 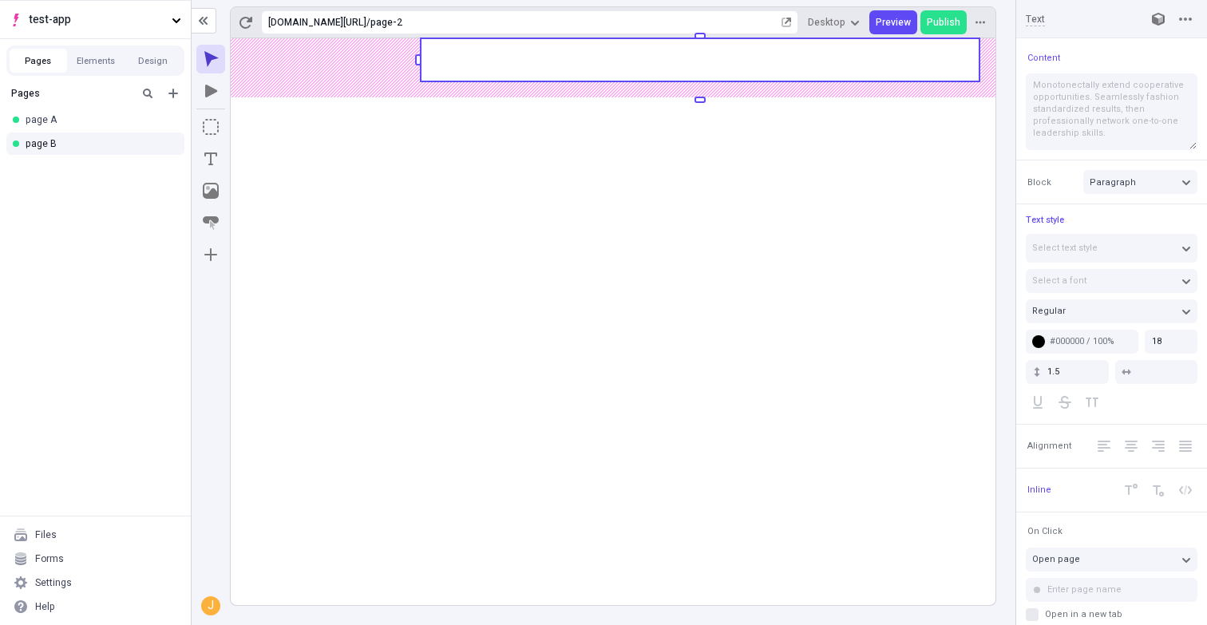 What do you see at coordinates (1158, 446) in the screenshot?
I see `button: Right Align` at bounding box center [1158, 446].